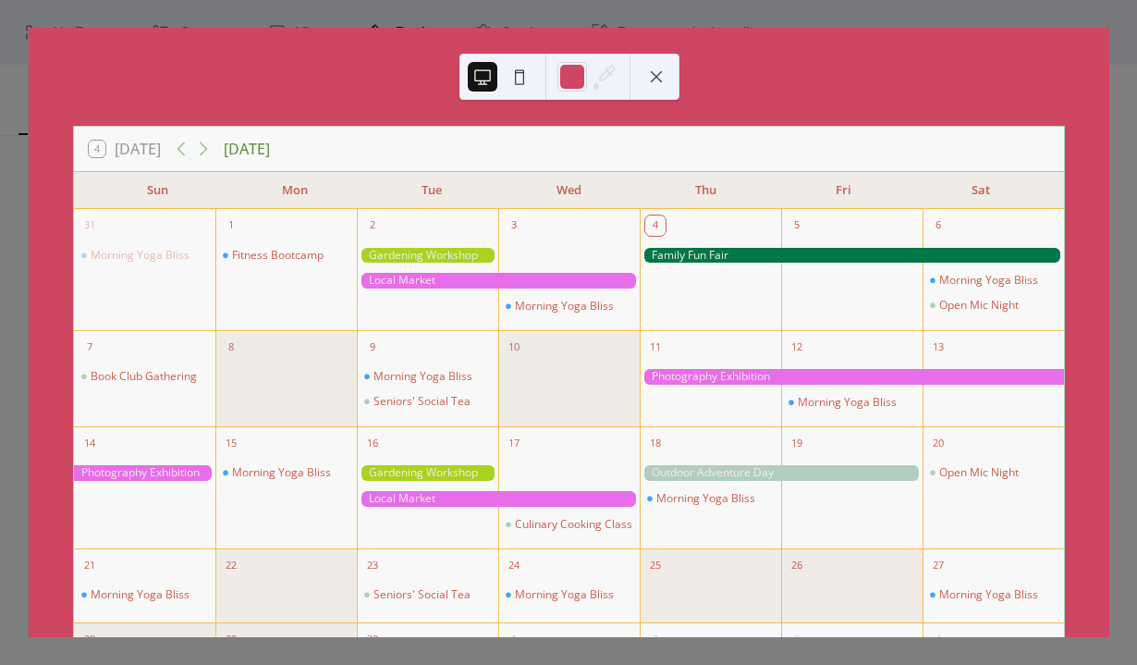 The image size is (1137, 665). I want to click on div: 7, so click(90, 347).